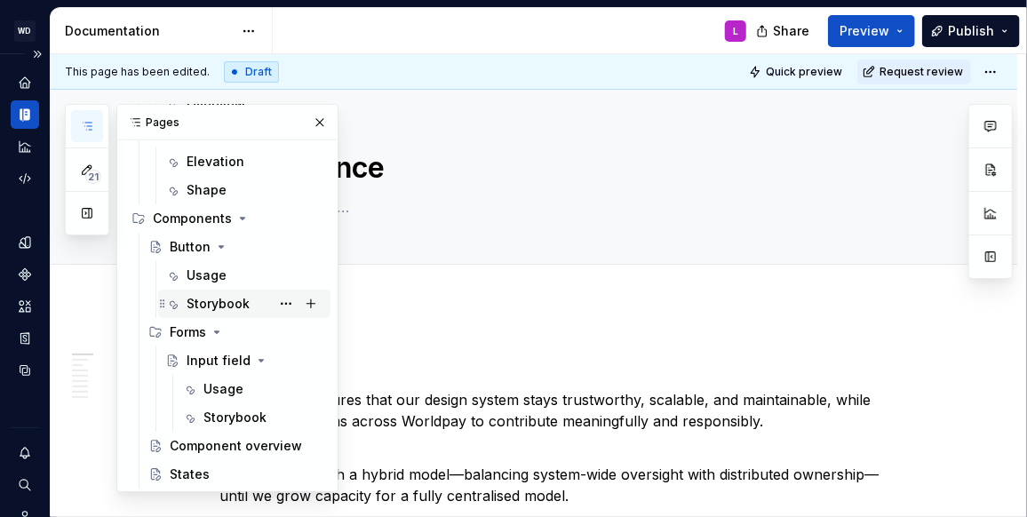 The height and width of the screenshot is (517, 1027). I want to click on button: Preview, so click(871, 31).